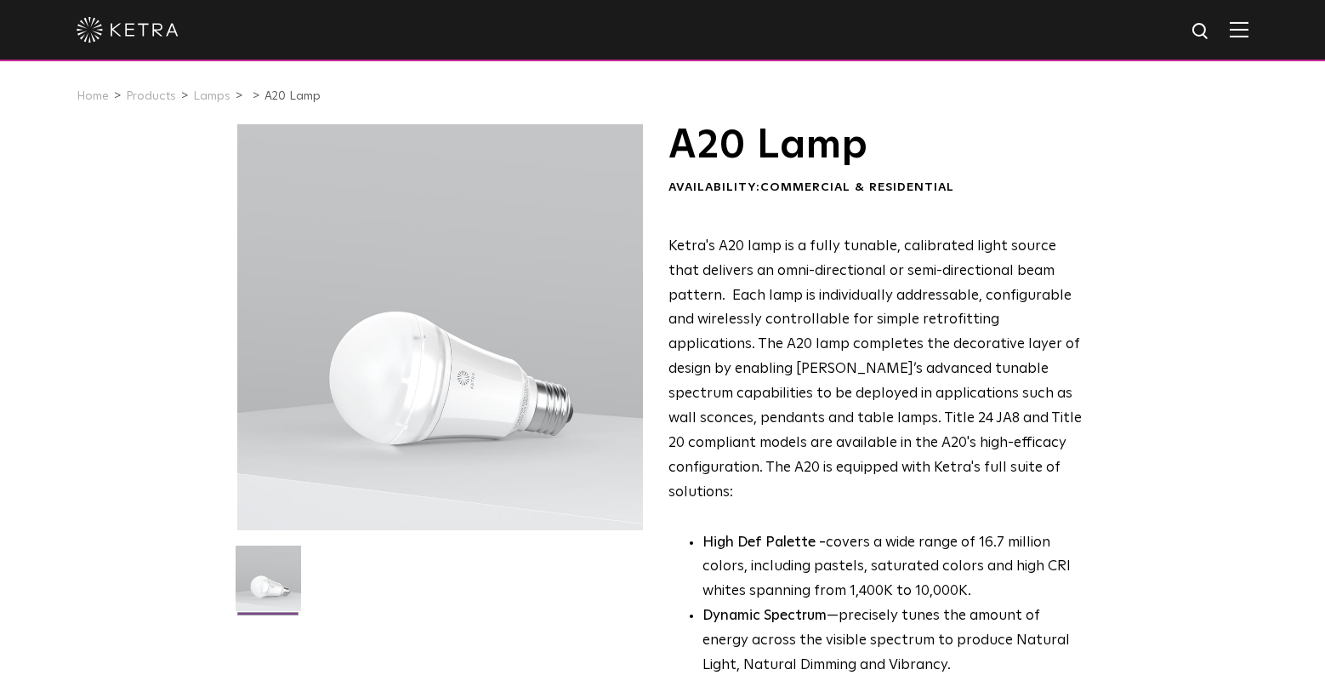 This screenshot has height=681, width=1325. I want to click on a: Home, so click(93, 96).